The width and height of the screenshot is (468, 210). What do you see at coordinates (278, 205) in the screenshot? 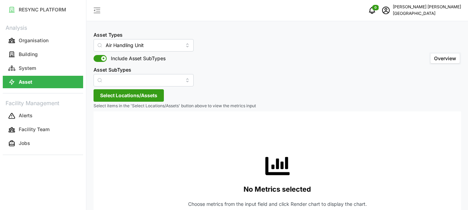
I see `p: Choose metrics from the input field and click Render chart to display the chart.` at bounding box center [278, 205].